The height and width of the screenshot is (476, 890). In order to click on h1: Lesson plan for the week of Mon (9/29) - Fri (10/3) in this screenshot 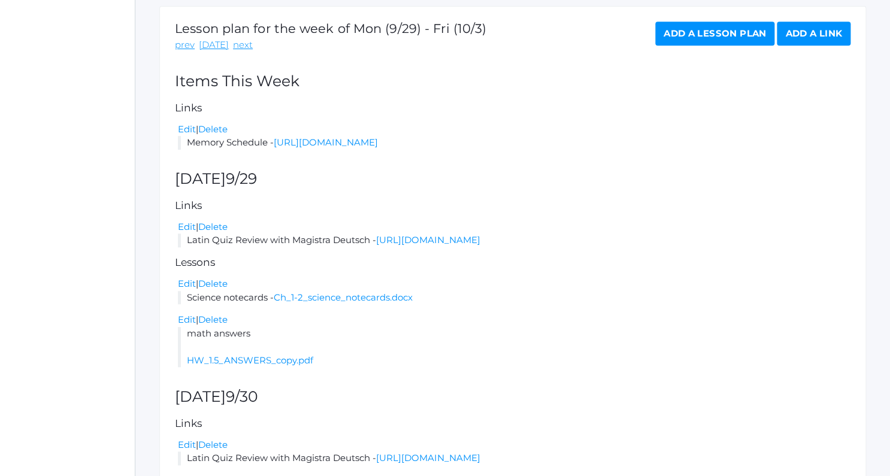, I will do `click(330, 28)`.